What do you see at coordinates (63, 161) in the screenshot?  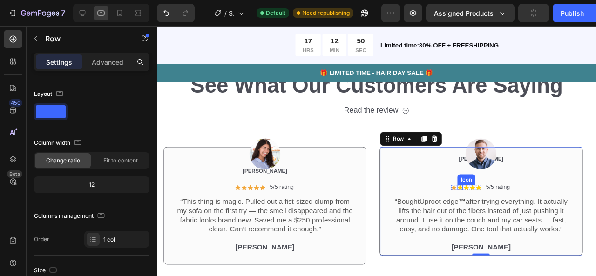 I see `span: Change ratio` at bounding box center [63, 161].